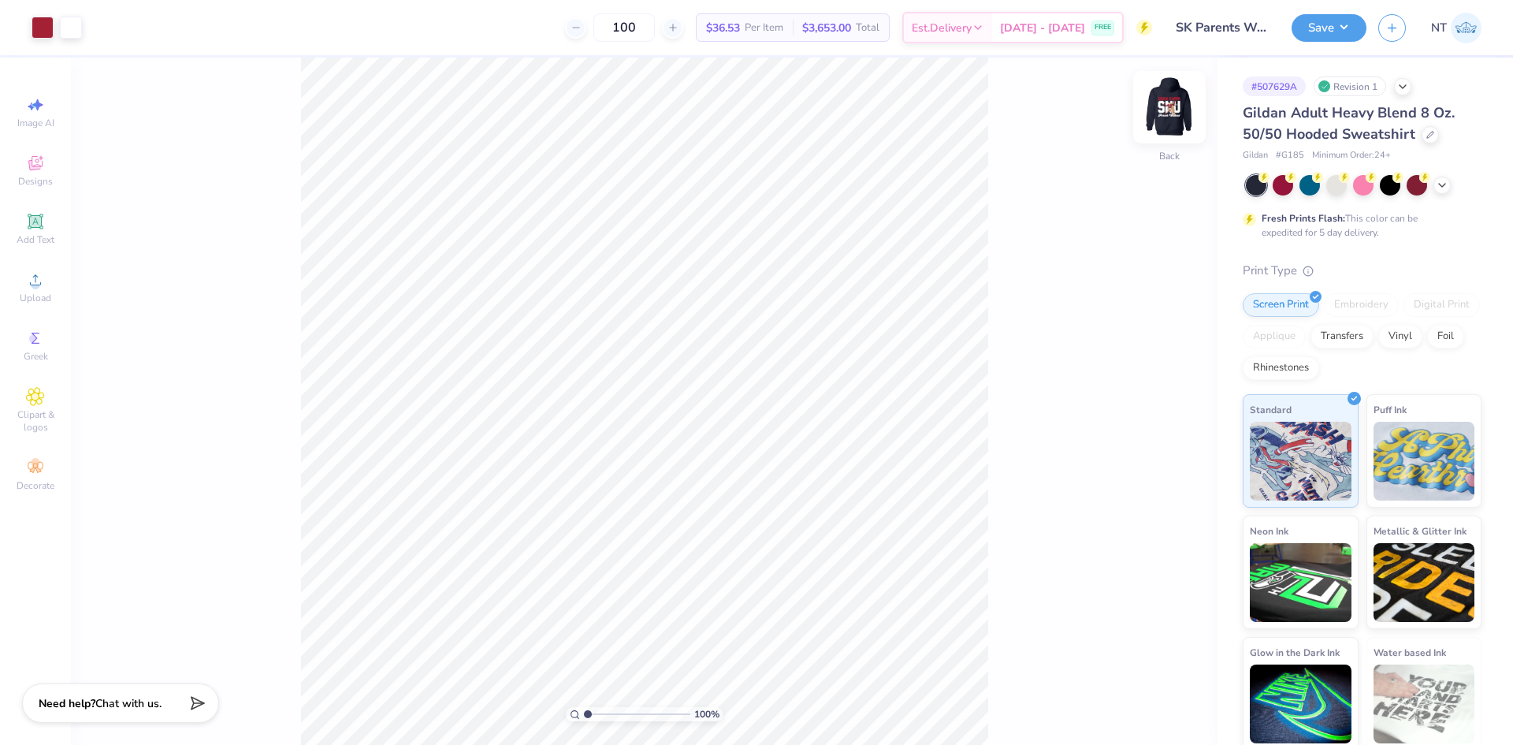  What do you see at coordinates (1300, 704) in the screenshot?
I see `img: Glow in the Dark Ink` at bounding box center [1300, 704].